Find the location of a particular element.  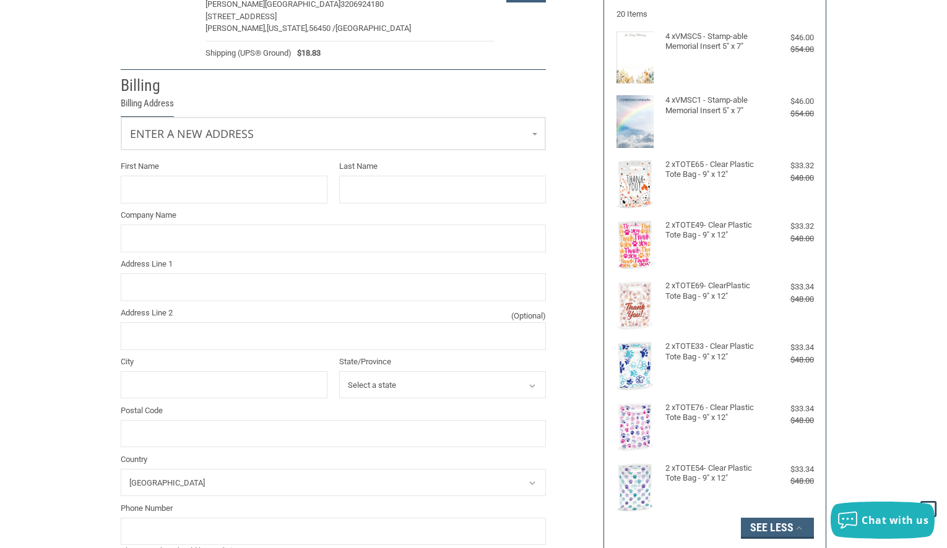

h4: 2 x TOTE49- Clear Plastic Tote Bag - 9" x 12" is located at coordinates (713, 230).